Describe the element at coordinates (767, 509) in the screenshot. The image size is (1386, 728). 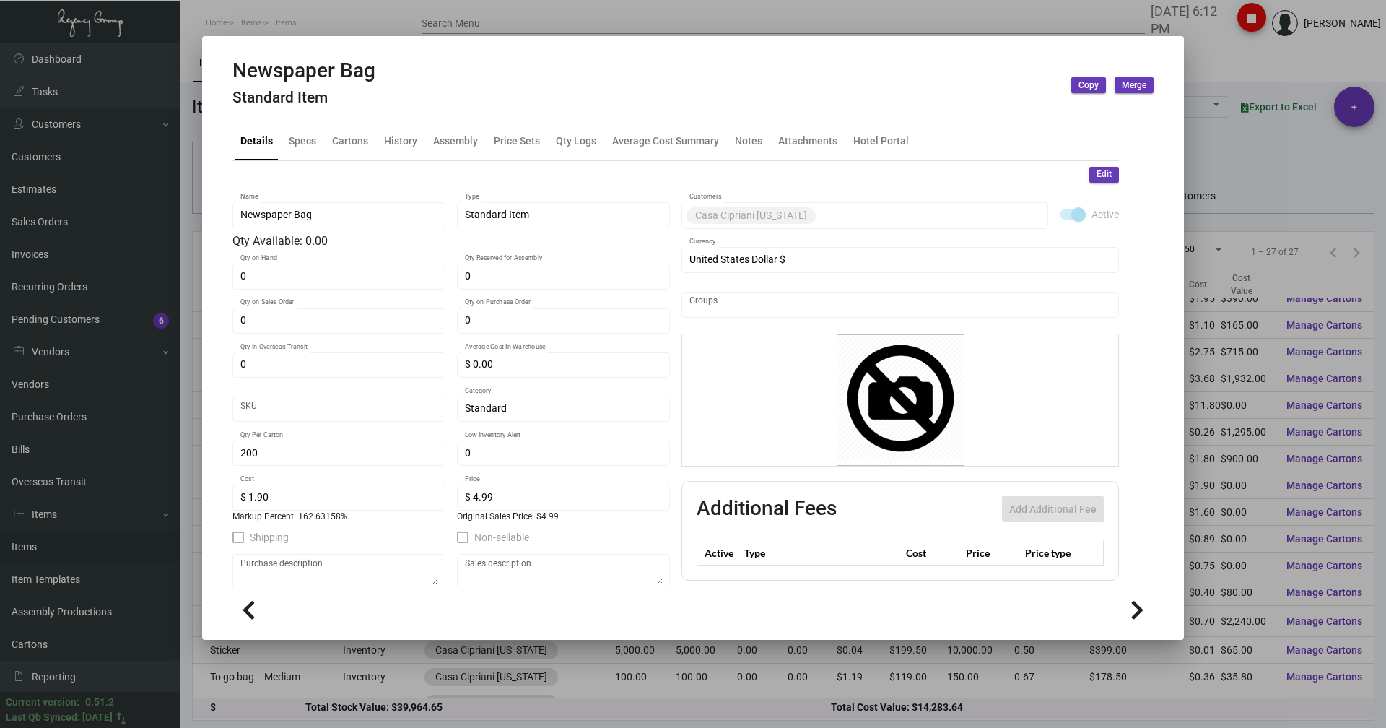
I see `h2: Additional Fees` at that location.